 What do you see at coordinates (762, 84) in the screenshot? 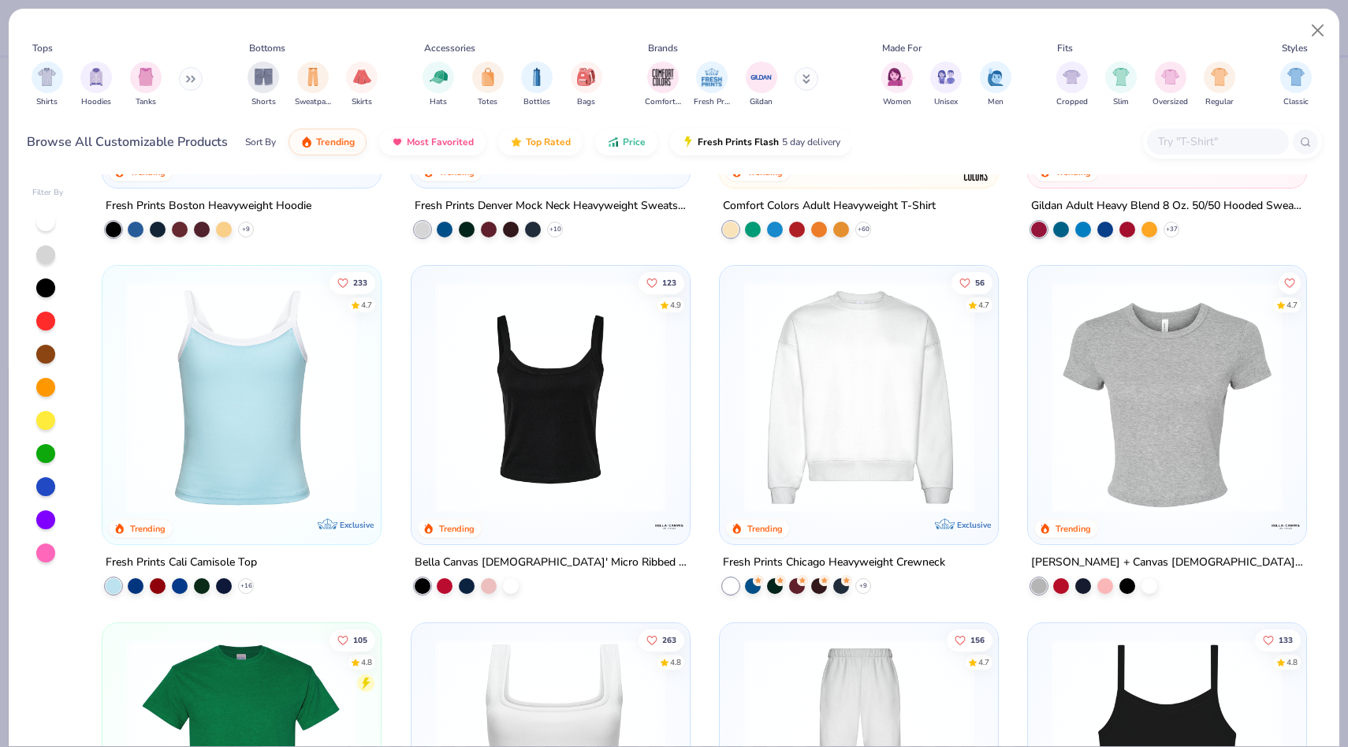
I see `div: filter for Gildan` at bounding box center [762, 84].